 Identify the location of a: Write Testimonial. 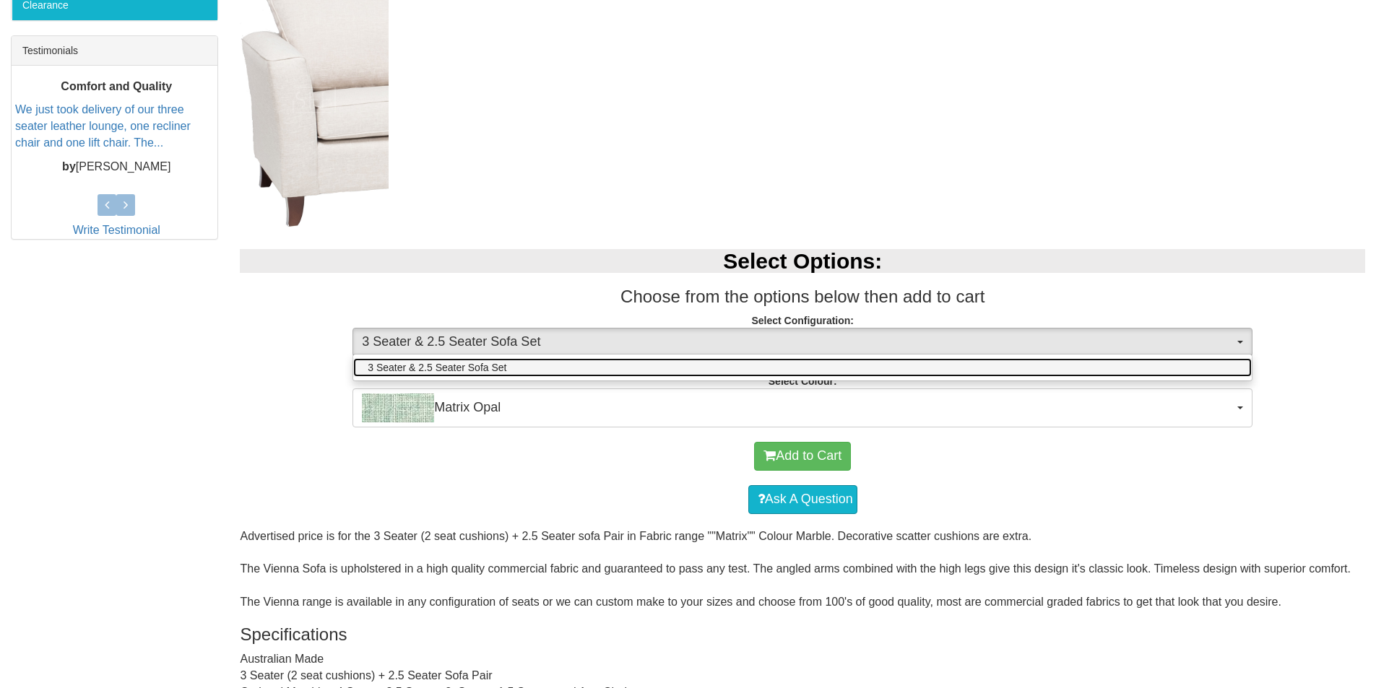
(116, 230).